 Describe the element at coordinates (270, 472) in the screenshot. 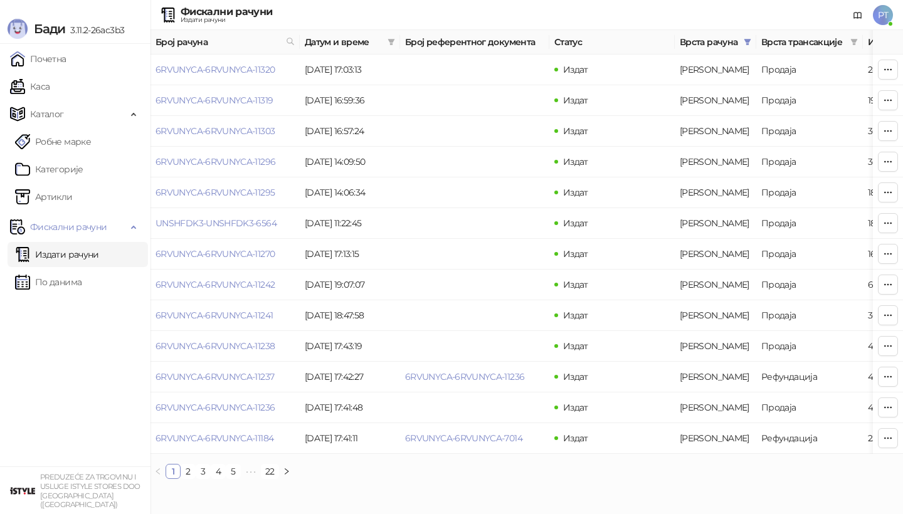

I see `li: 22` at that location.